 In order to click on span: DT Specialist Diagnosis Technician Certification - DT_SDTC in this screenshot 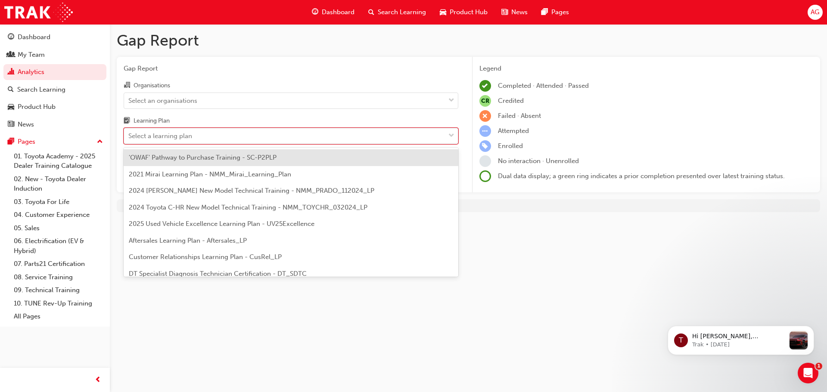, I will do `click(217, 274)`.